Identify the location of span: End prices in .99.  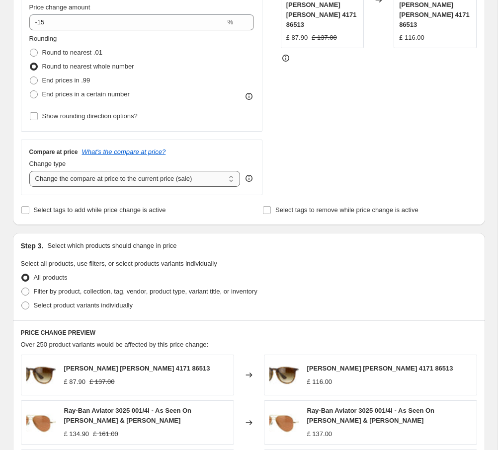
(66, 80).